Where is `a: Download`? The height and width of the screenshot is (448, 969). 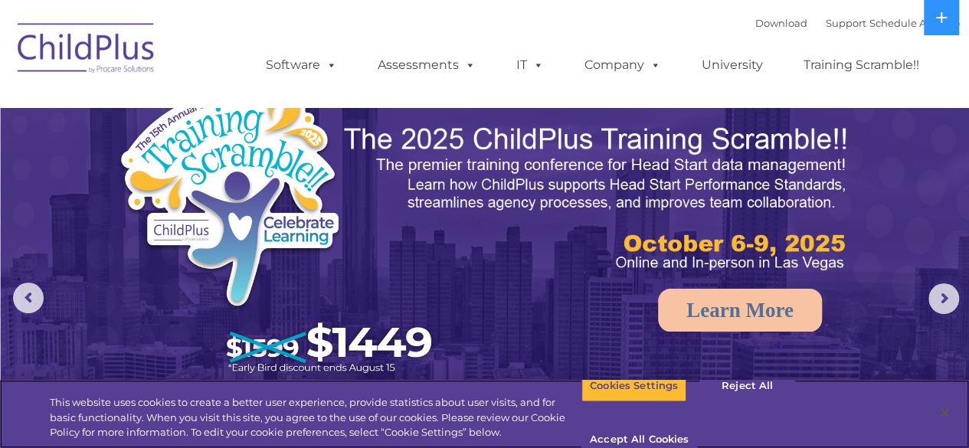 a: Download is located at coordinates (782, 23).